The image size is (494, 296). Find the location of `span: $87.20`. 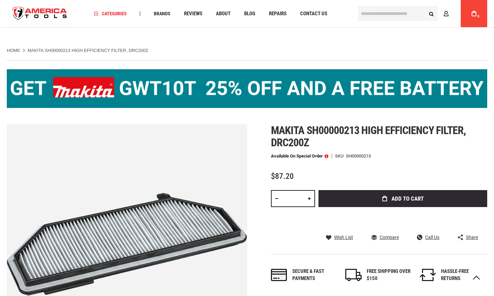

span: $87.20 is located at coordinates (282, 176).